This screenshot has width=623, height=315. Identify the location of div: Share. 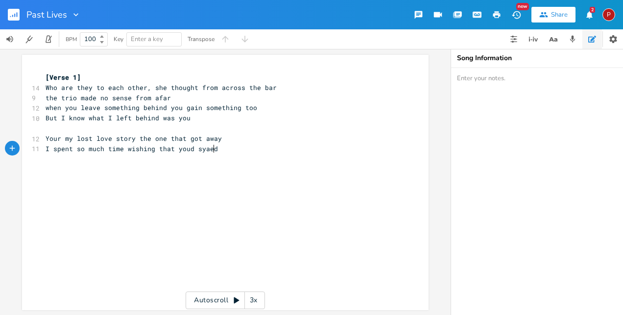
(559, 15).